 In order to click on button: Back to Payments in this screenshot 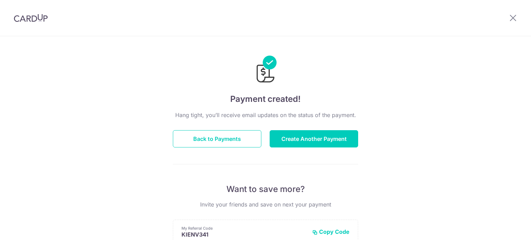, I will do `click(217, 139)`.